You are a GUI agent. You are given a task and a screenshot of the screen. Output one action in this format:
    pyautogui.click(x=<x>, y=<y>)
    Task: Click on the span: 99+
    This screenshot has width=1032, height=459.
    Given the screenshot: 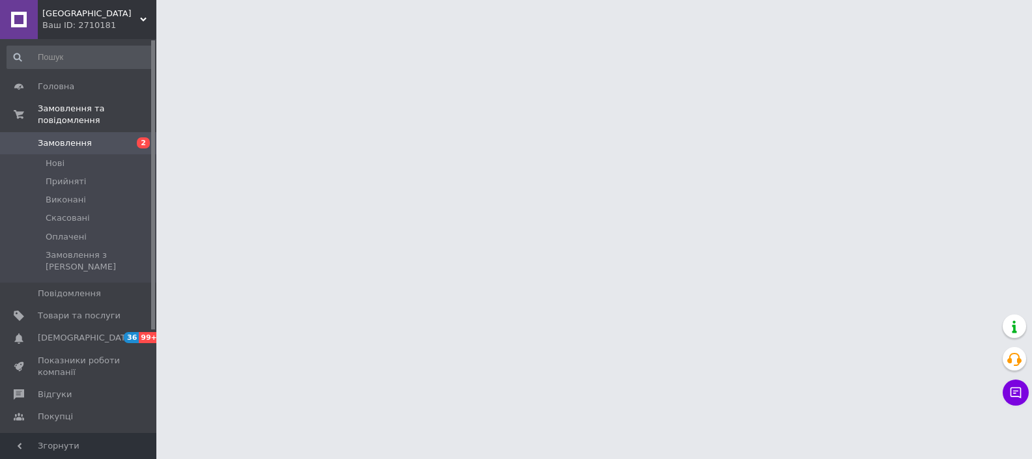 What is the action you would take?
    pyautogui.click(x=149, y=337)
    